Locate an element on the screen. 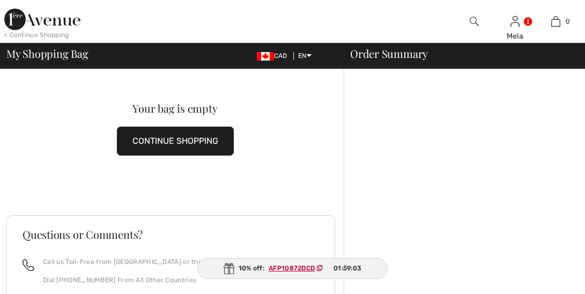  span: My Shopping Bag is located at coordinates (47, 54).